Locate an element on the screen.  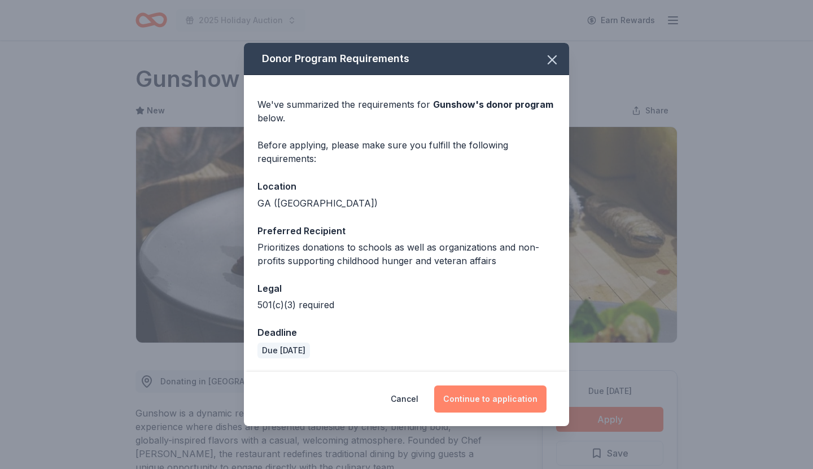
button: Continue to application is located at coordinates (490, 399).